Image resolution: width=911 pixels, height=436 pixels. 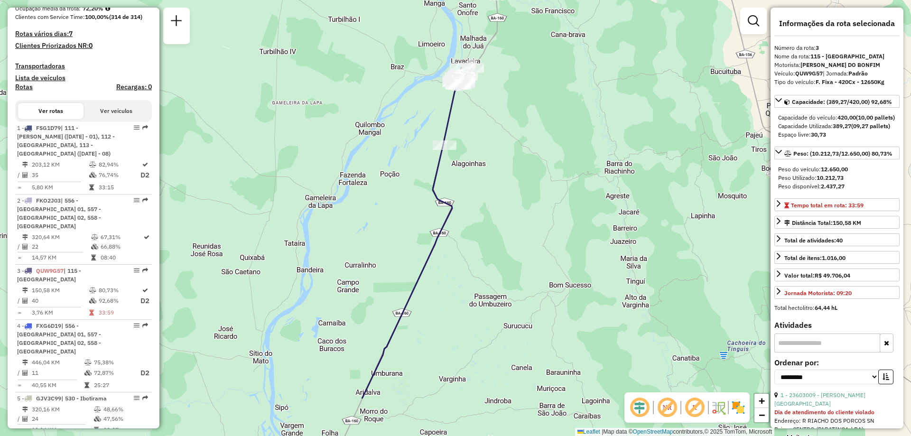 I want to click on i: Rota otimizada, so click(x=145, y=290).